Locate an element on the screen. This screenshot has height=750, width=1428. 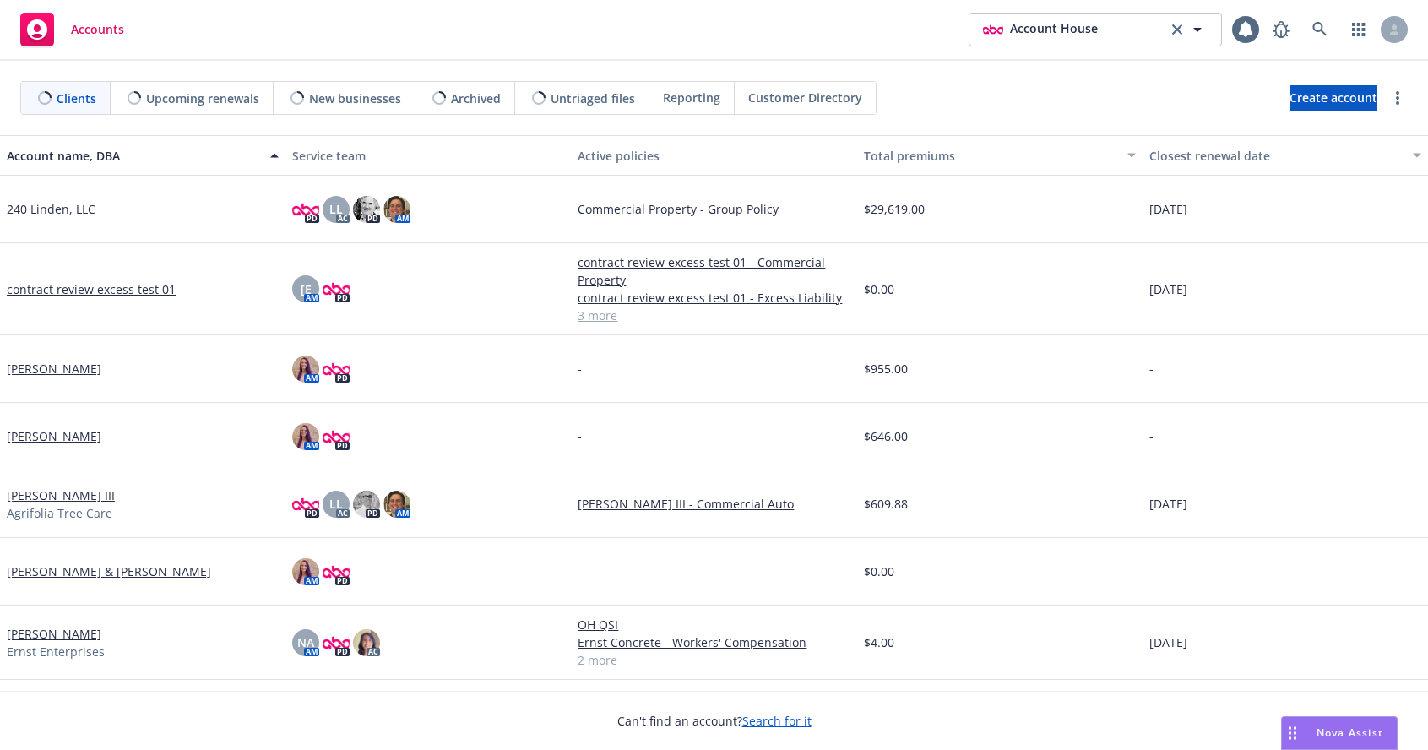
span: $955.00 is located at coordinates (886, 368).